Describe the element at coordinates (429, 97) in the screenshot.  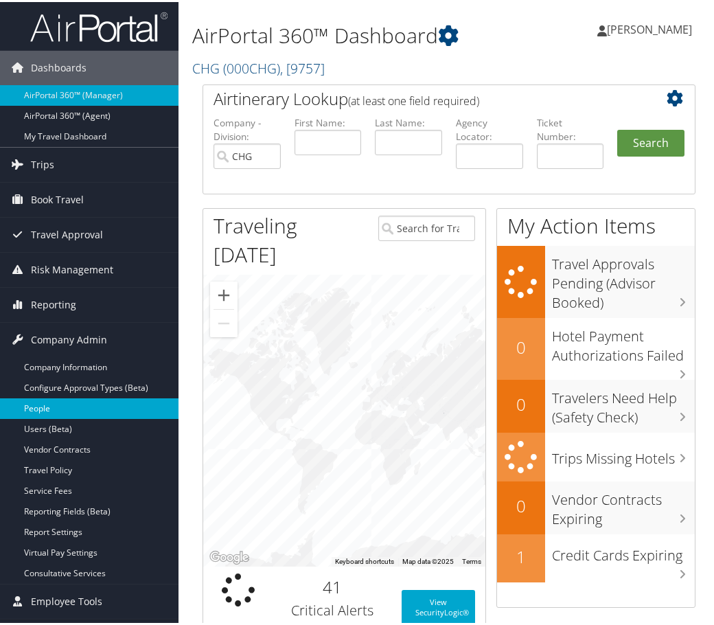
I see `h2: Airtinerary Lookup` at that location.